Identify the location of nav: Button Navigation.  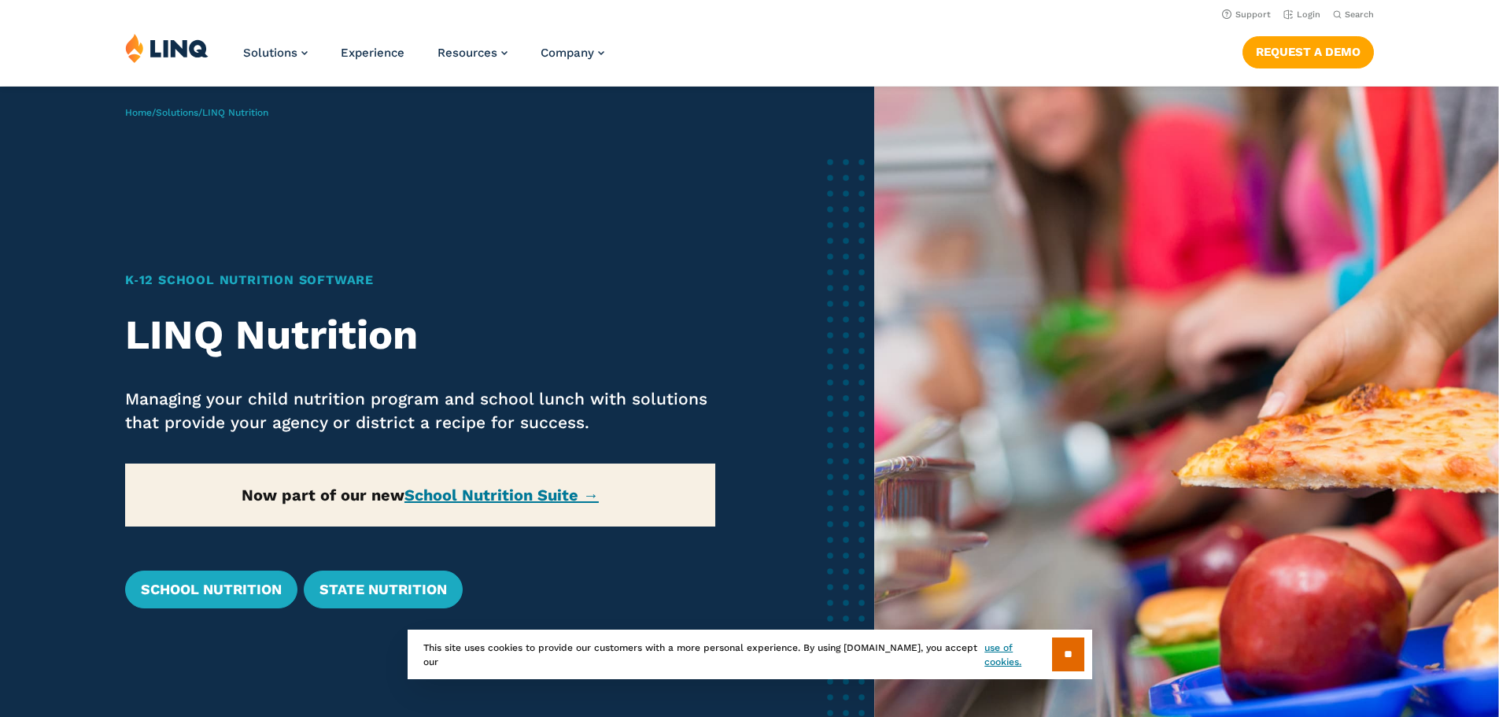
(1308, 50).